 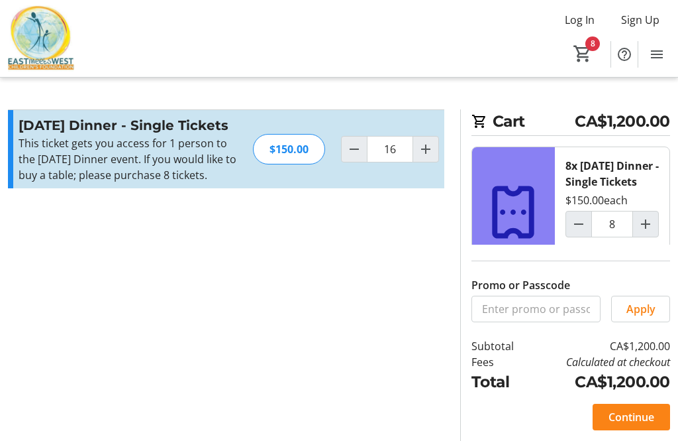 I want to click on td: Fees, so click(x=500, y=362).